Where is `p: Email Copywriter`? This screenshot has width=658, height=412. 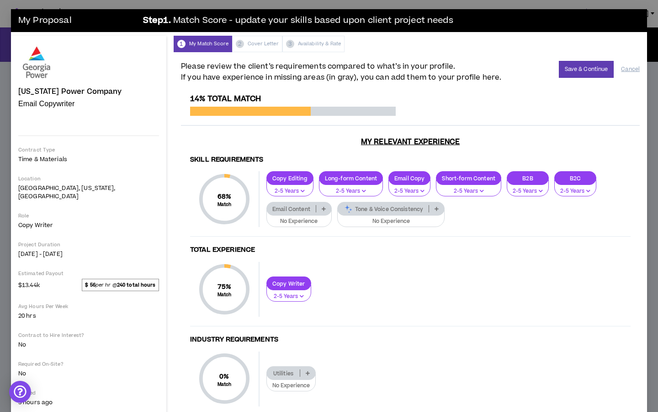 p: Email Copywriter is located at coordinates (89, 104).